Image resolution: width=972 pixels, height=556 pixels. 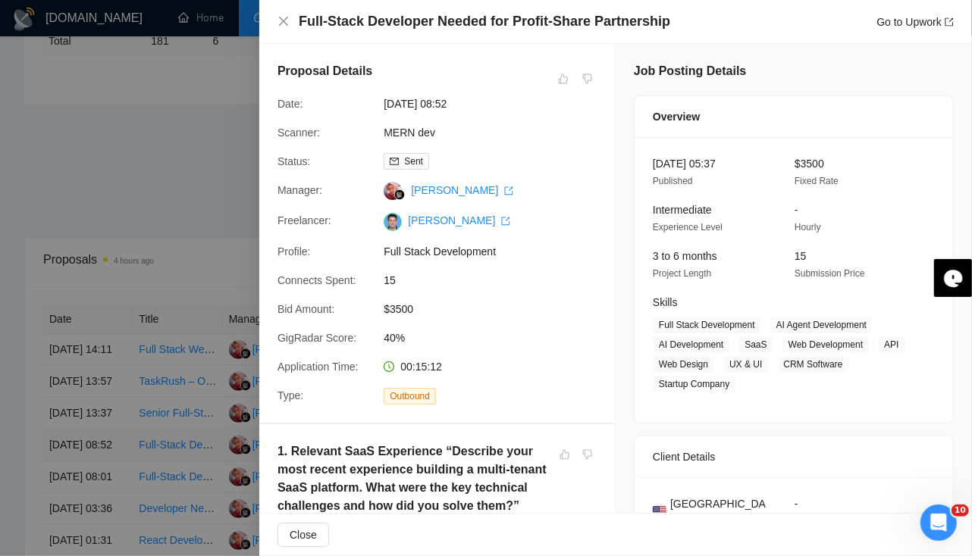 I want to click on span: Submission Price, so click(x=829, y=274).